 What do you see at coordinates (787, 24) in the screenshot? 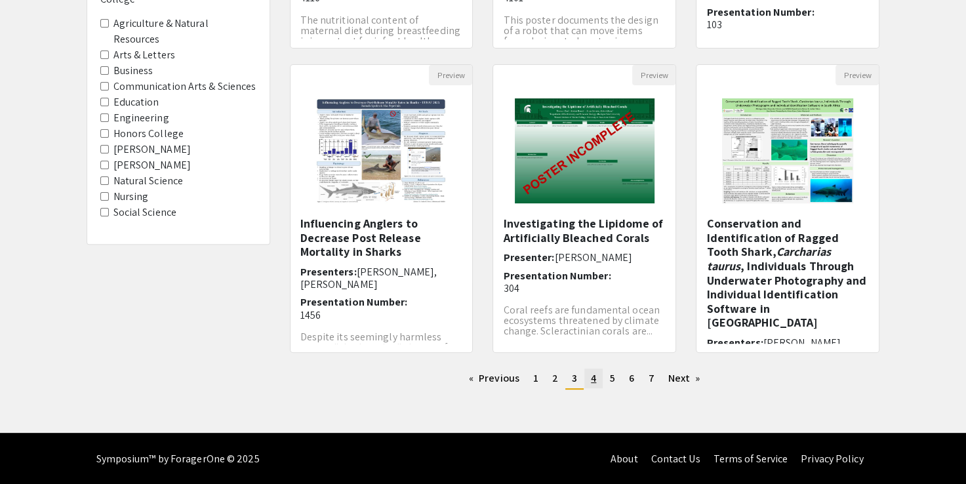
I see `p: 103` at bounding box center [787, 24].